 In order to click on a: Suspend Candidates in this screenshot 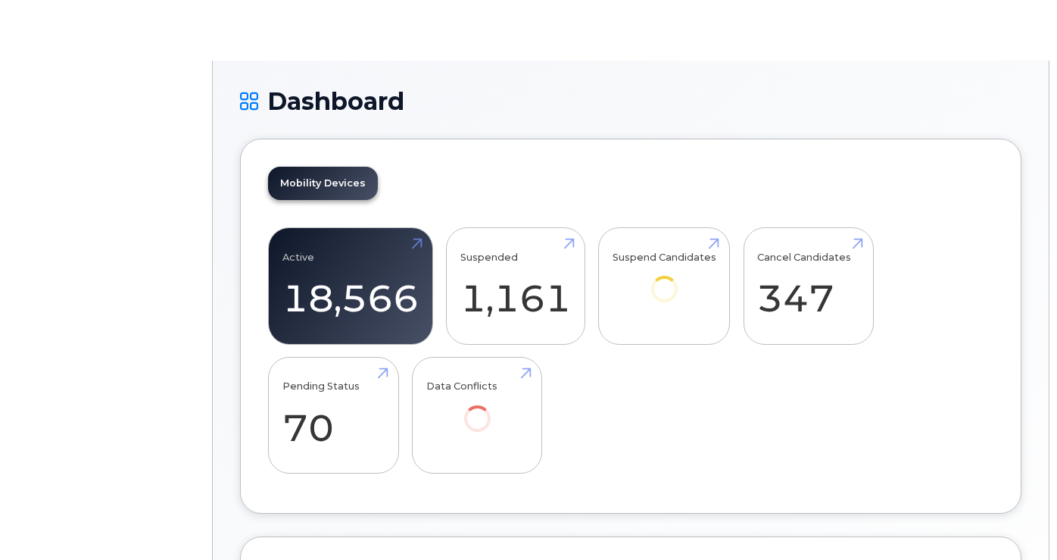, I will do `click(664, 279)`.